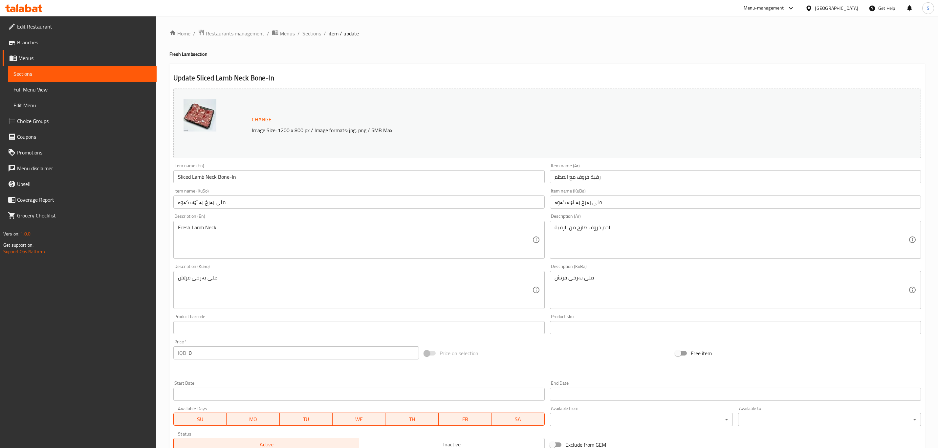  I want to click on div: Menu-management, so click(764, 8).